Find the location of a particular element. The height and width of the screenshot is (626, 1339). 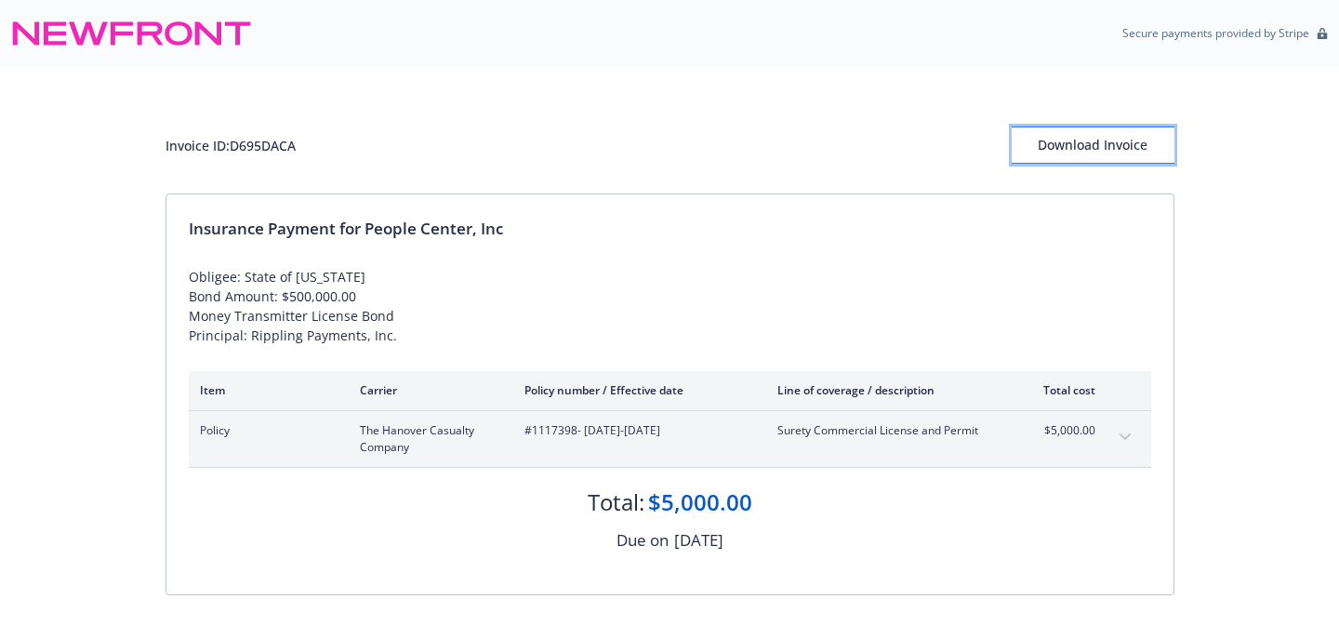

div: Carrier is located at coordinates (427, 390).